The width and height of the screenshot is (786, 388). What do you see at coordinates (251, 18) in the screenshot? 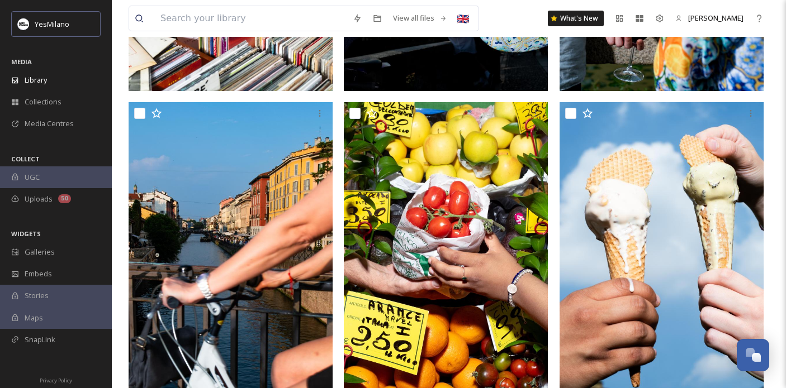
I see `input: Search your library` at bounding box center [251, 18].